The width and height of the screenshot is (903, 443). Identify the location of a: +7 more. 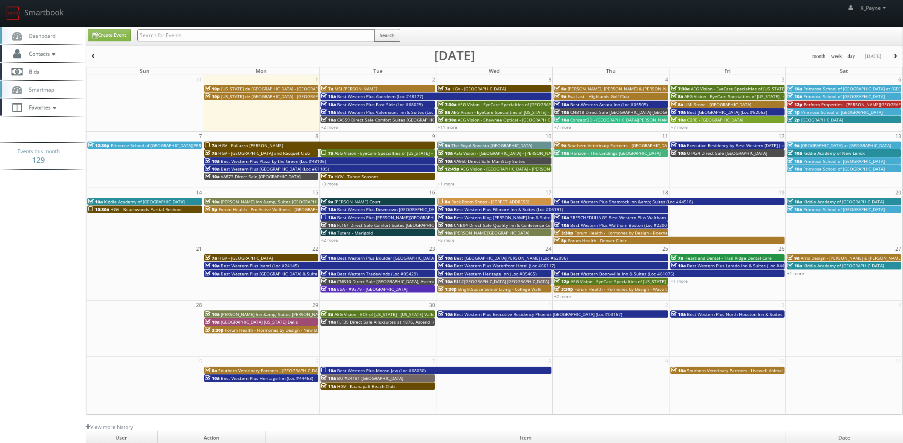
(562, 127).